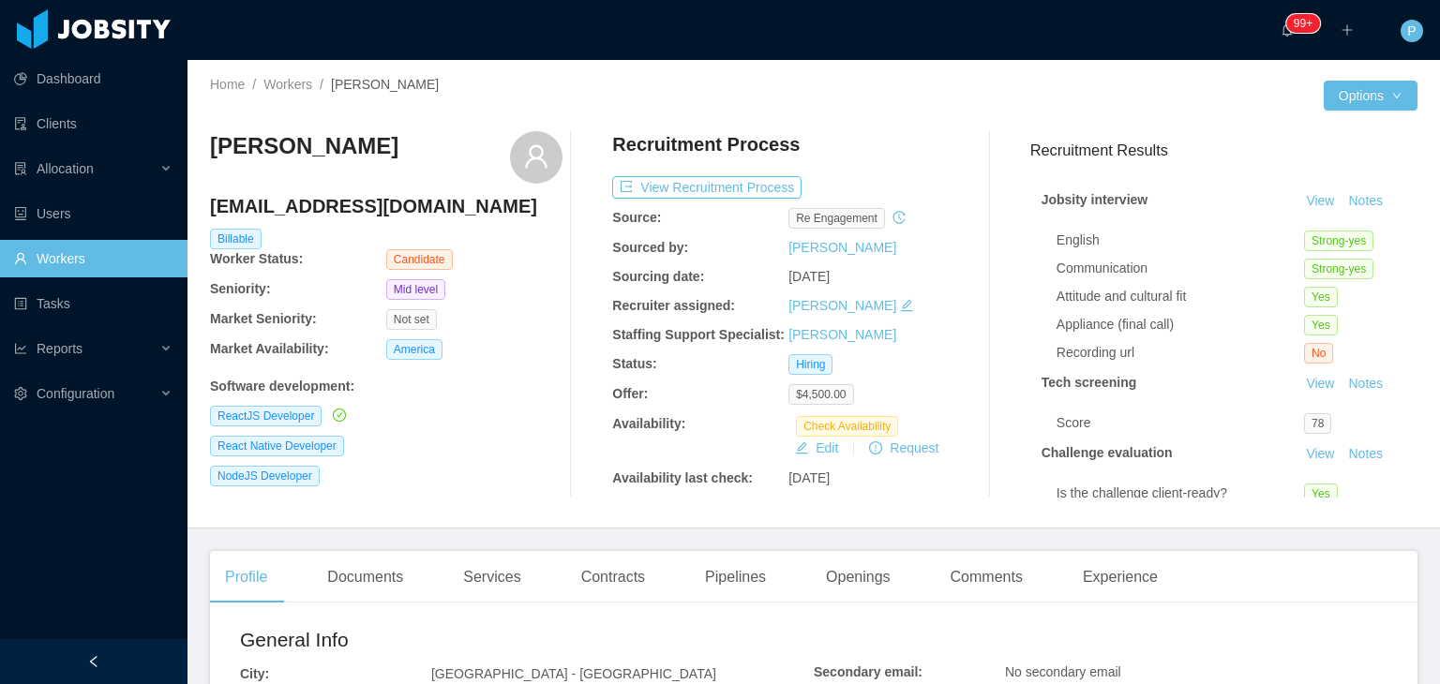  What do you see at coordinates (282, 386) in the screenshot?
I see `b: Software development :` at bounding box center [282, 386].